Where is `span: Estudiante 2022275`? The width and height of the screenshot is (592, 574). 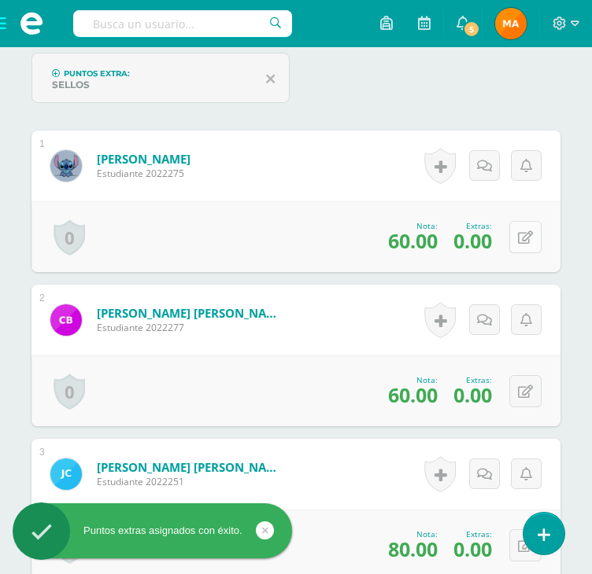 span: Estudiante 2022275 is located at coordinates (143, 173).